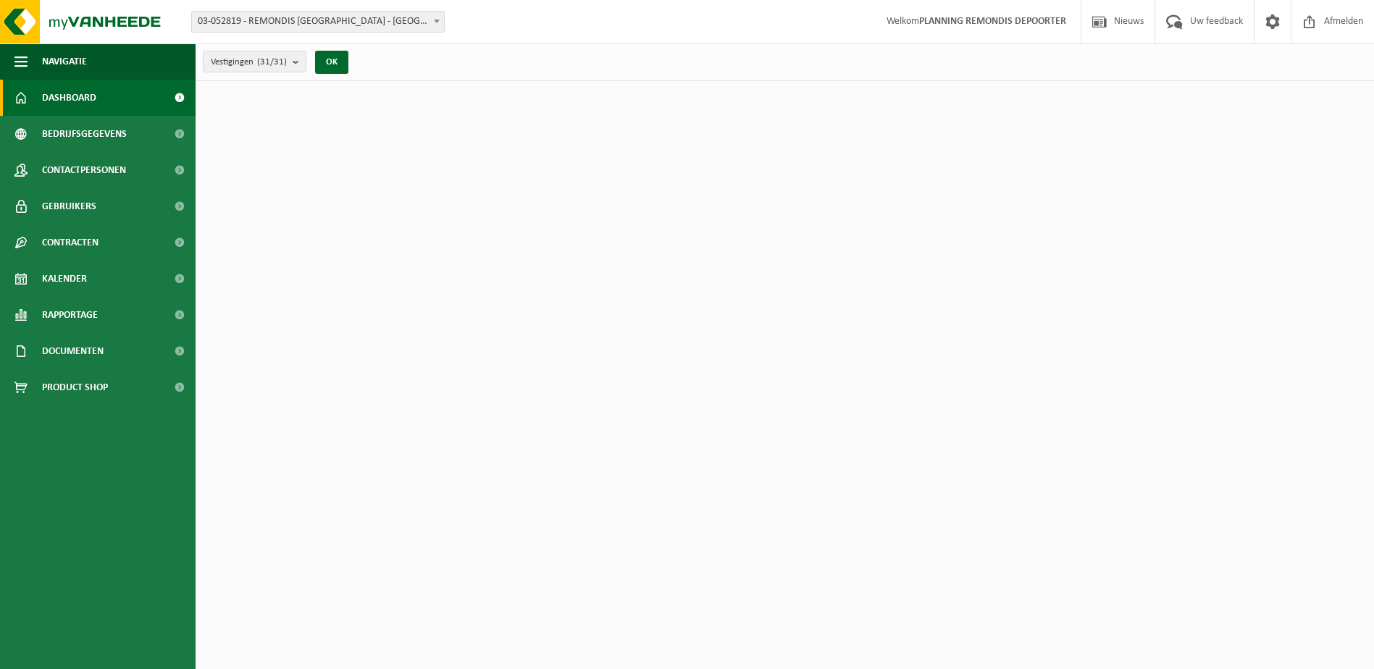 This screenshot has width=1374, height=669. I want to click on span: Bedrijfsgegevens, so click(84, 134).